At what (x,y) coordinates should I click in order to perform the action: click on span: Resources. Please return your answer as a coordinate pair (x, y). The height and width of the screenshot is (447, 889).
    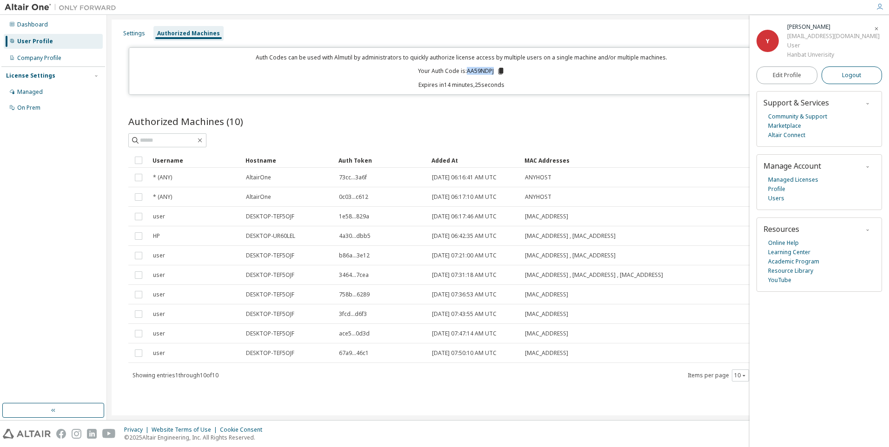
    Looking at the image, I should click on (781, 229).